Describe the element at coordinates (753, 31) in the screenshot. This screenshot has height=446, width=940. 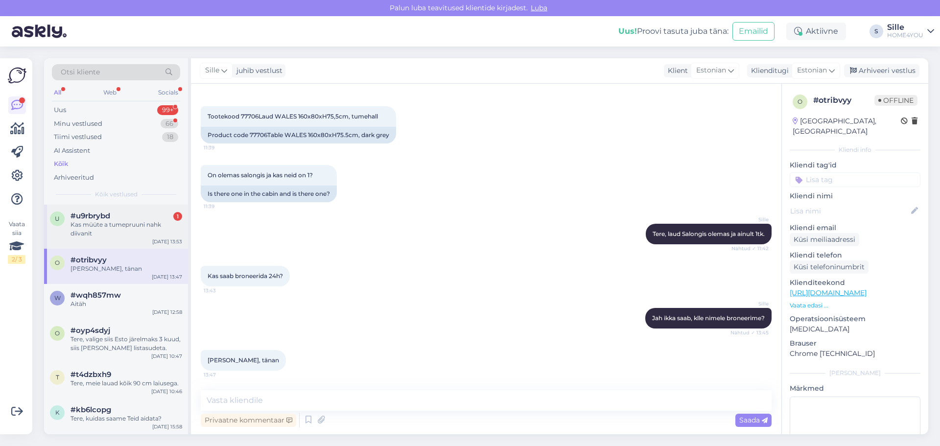
I see `button: Emailid` at that location.